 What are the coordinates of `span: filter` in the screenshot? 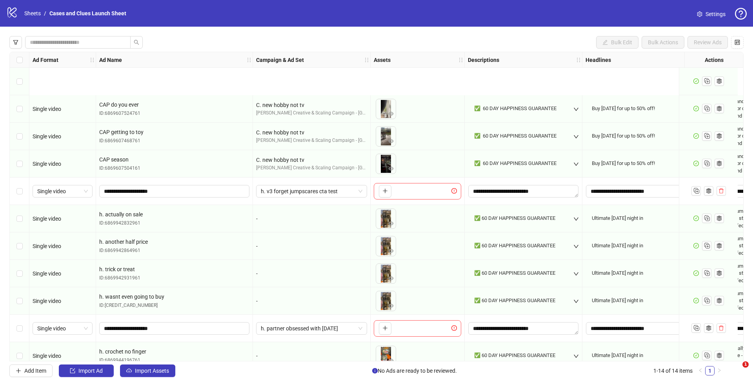 It's located at (16, 42).